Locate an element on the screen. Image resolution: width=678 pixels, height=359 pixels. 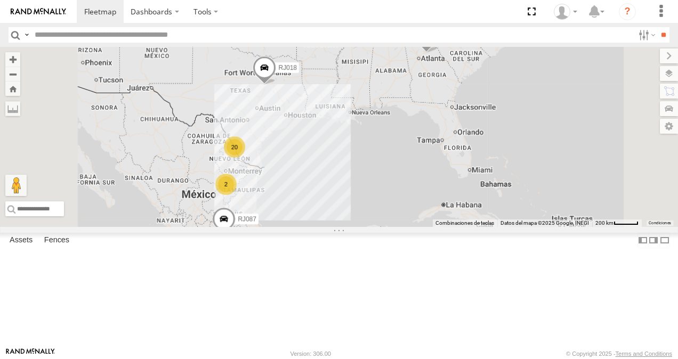
button: Arrastra el hombrecito naranja al mapa para abrir Street View is located at coordinates (16, 185).